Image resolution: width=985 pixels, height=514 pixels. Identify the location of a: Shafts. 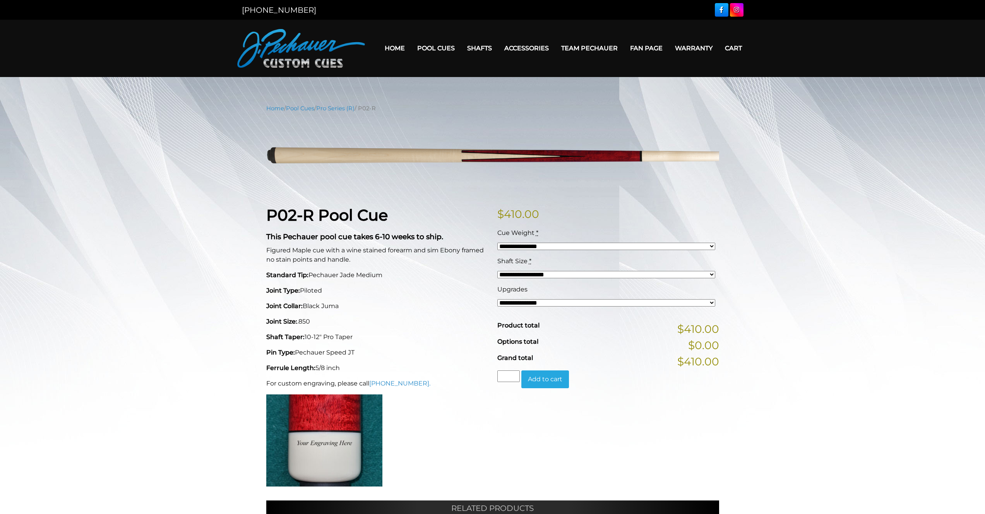
(480, 48).